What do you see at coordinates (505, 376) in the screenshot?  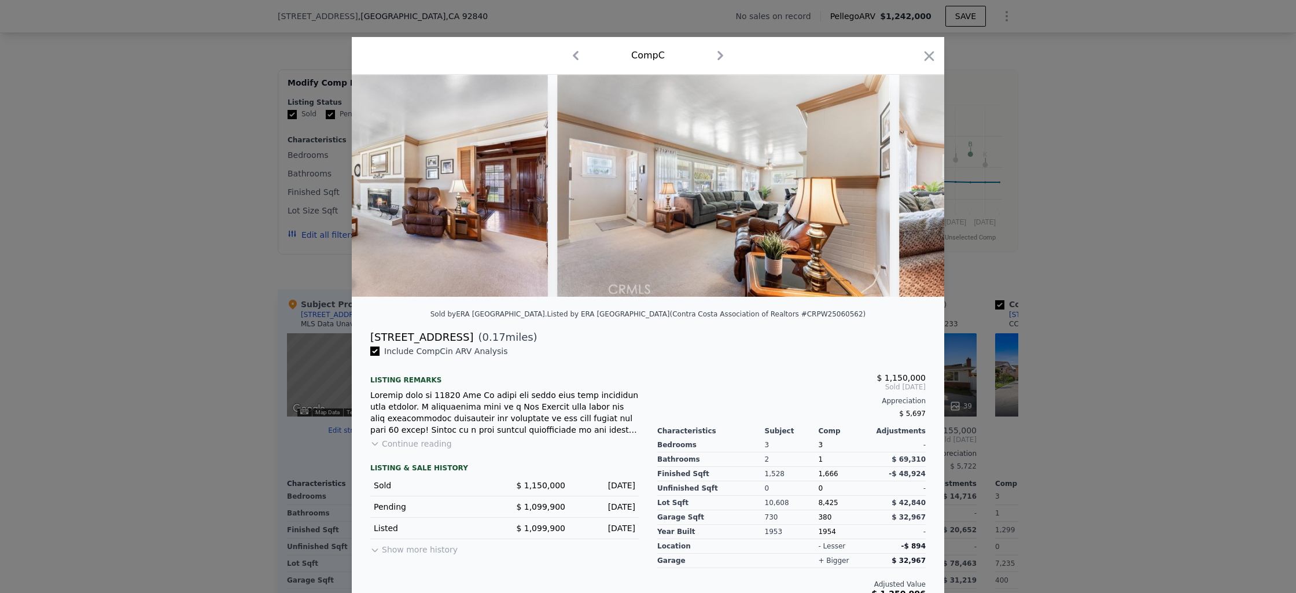 I see `div: Listing remarks` at bounding box center [505, 376].